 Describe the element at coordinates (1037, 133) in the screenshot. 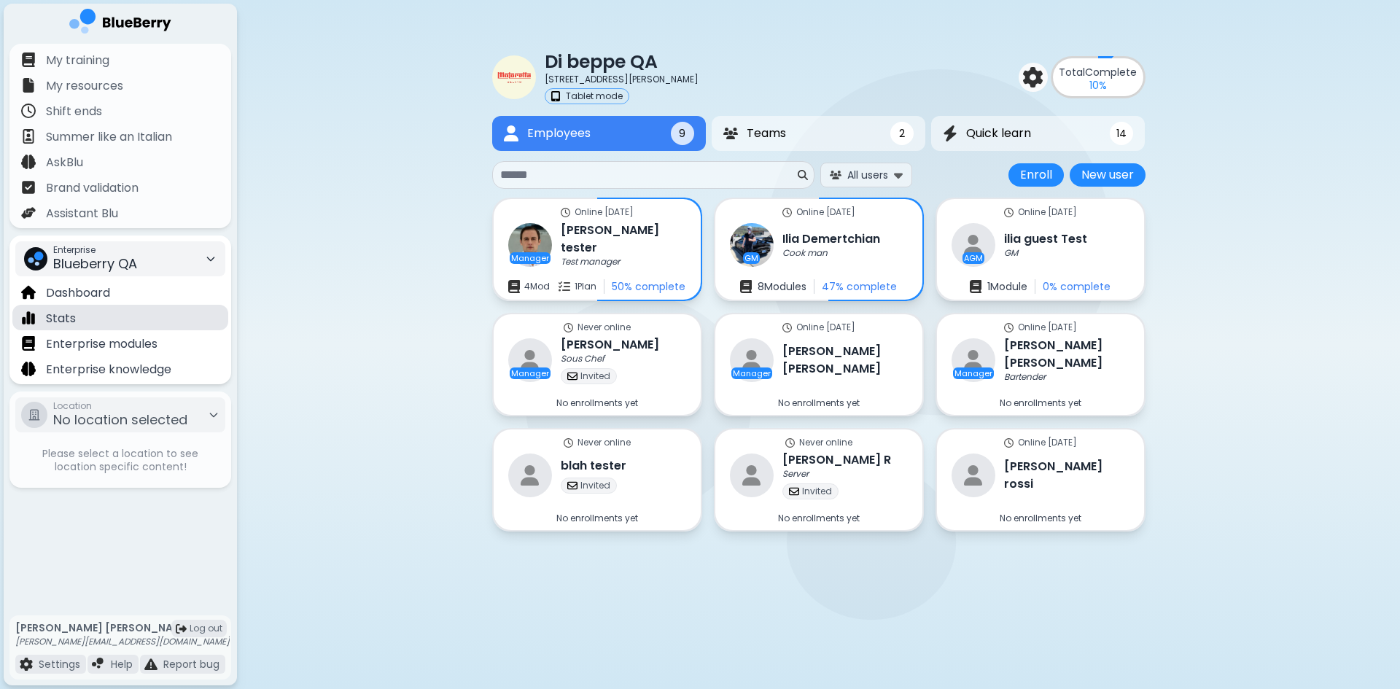

I see `button: Quick learnQuick learn14` at that location.